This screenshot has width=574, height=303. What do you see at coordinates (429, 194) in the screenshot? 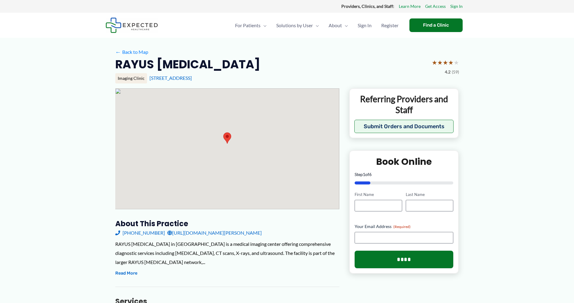
I see `label: Last Name` at bounding box center [429, 194].